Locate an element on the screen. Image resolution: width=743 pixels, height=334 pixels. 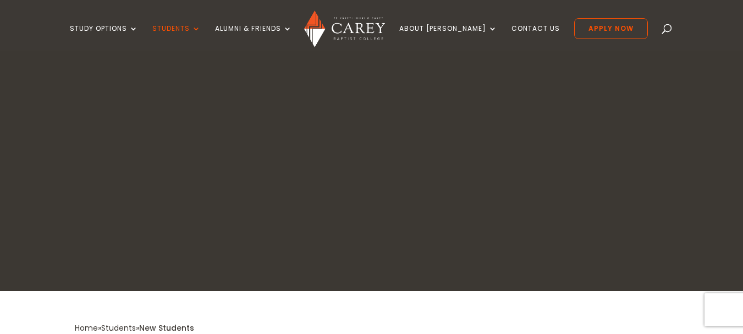
a: Alumni & Friends is located at coordinates (253, 37).